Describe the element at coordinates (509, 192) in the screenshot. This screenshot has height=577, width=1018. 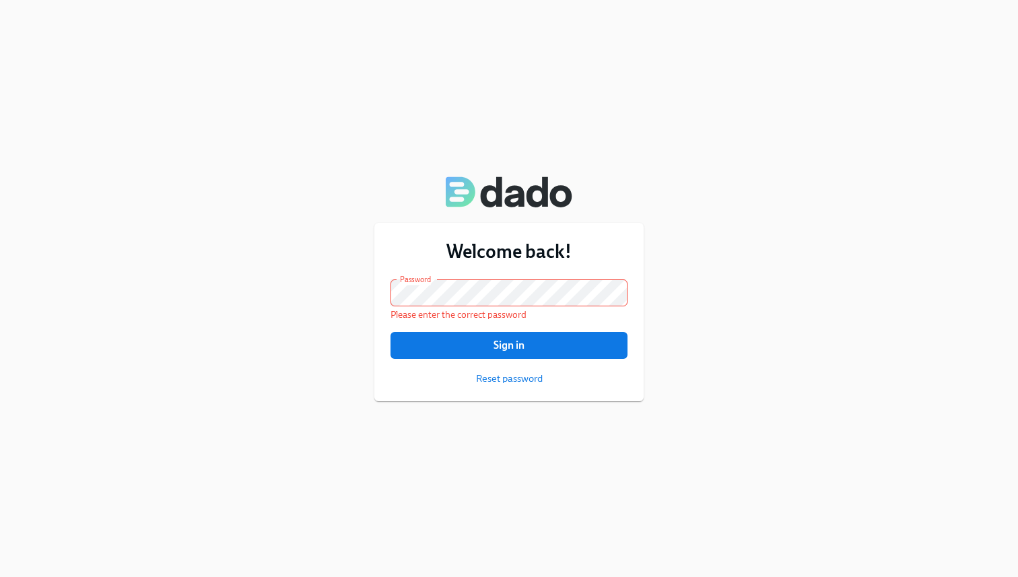
I see `img: Dado` at that location.